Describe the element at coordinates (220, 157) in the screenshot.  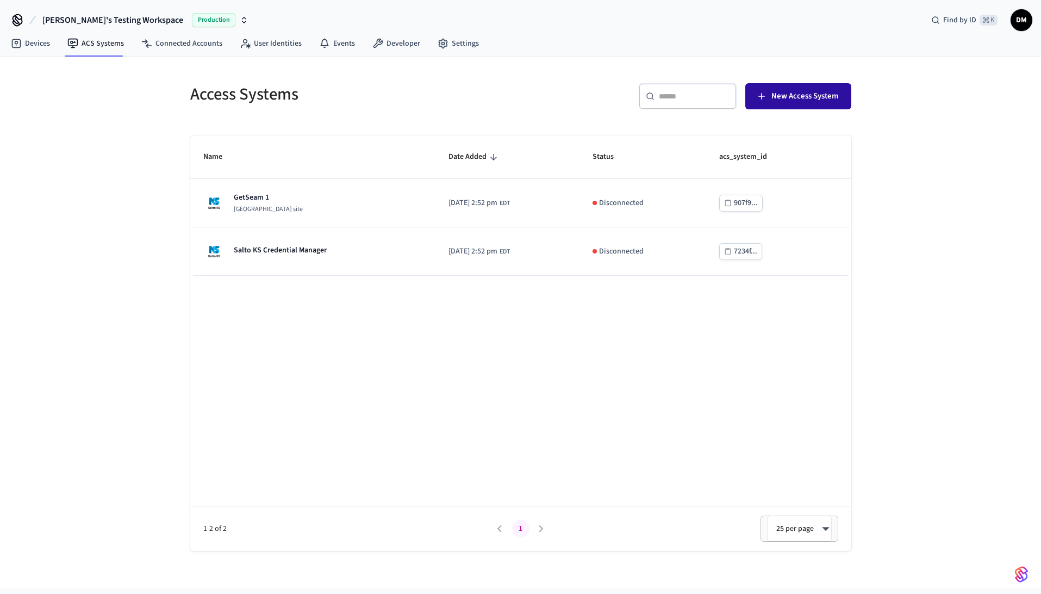
I see `span: Name` at that location.